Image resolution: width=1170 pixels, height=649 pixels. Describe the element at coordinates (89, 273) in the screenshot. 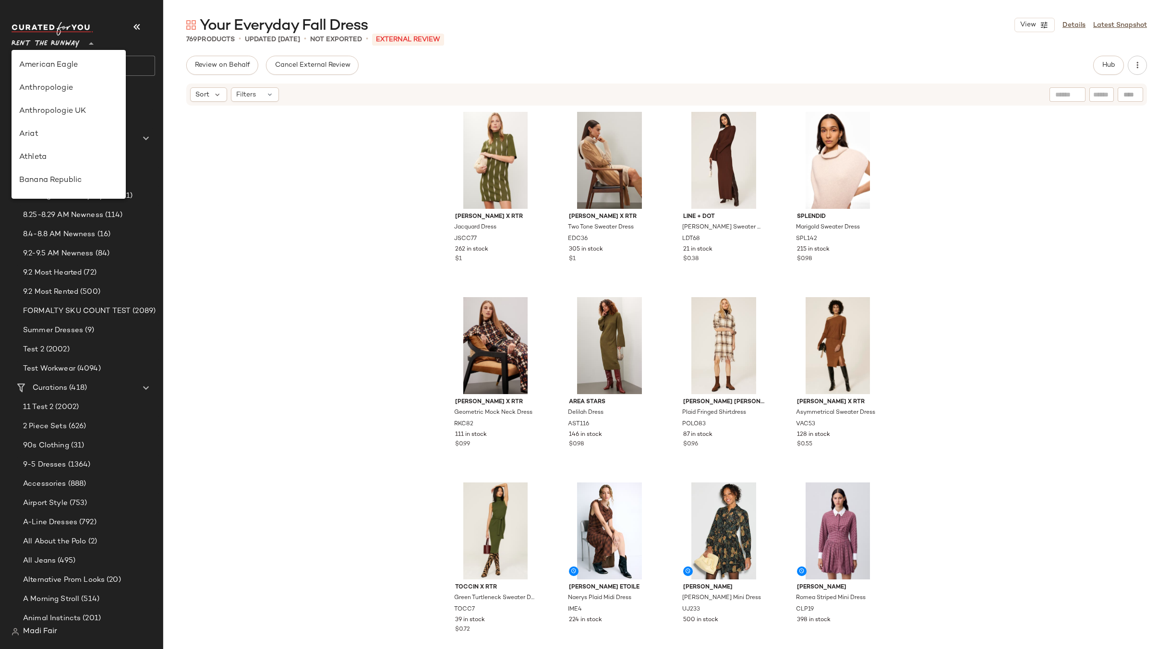

I see `span: (72)` at that location.